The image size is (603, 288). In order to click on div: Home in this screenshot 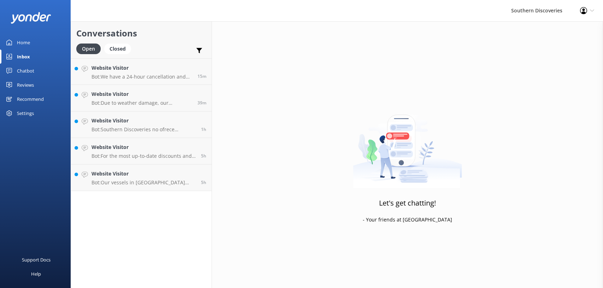, I will do `click(23, 42)`.